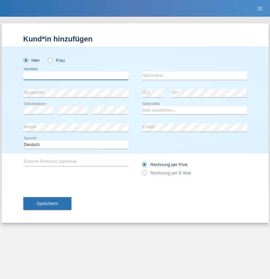 Image resolution: width=270 pixels, height=279 pixels. I want to click on label: Rechnung per E-Mail, so click(167, 173).